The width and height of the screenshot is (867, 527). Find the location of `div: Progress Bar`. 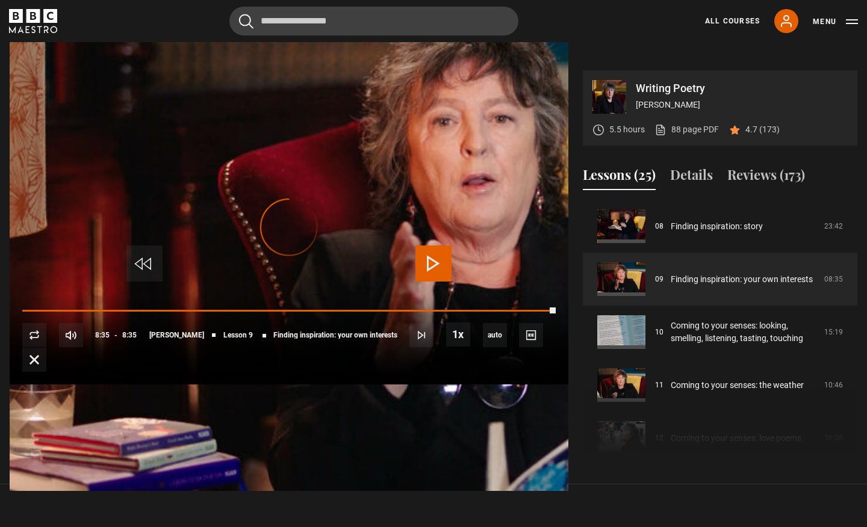

div: Progress Bar is located at coordinates (289, 311).